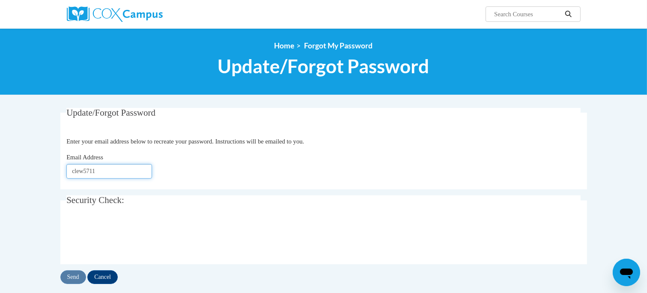 The image size is (647, 293). What do you see at coordinates (102, 277) in the screenshot?
I see `input: Cancel` at bounding box center [102, 277].